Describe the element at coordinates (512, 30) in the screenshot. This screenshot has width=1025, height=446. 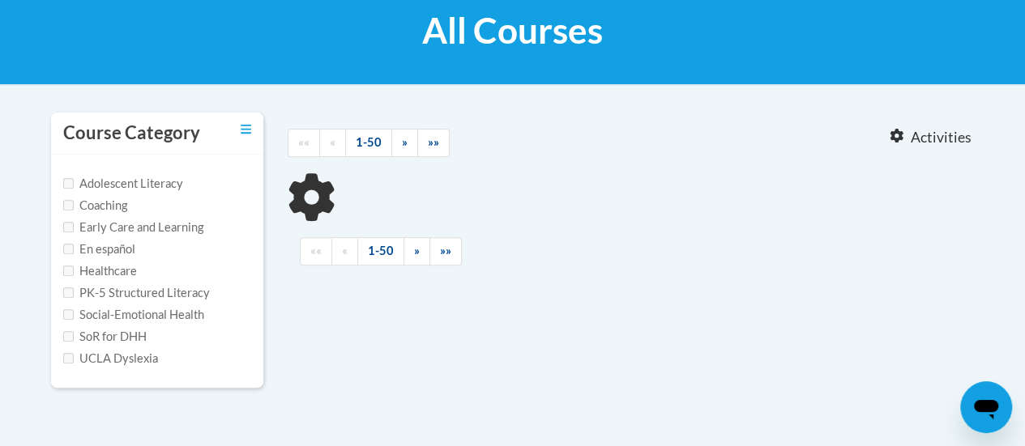
I see `span: All Courses` at that location.